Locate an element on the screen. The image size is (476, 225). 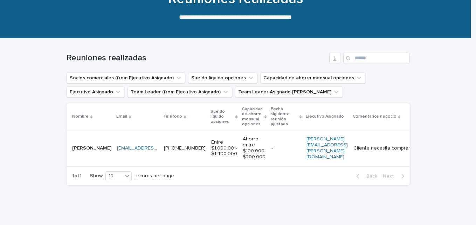
p: records per page is located at coordinates (154, 176).